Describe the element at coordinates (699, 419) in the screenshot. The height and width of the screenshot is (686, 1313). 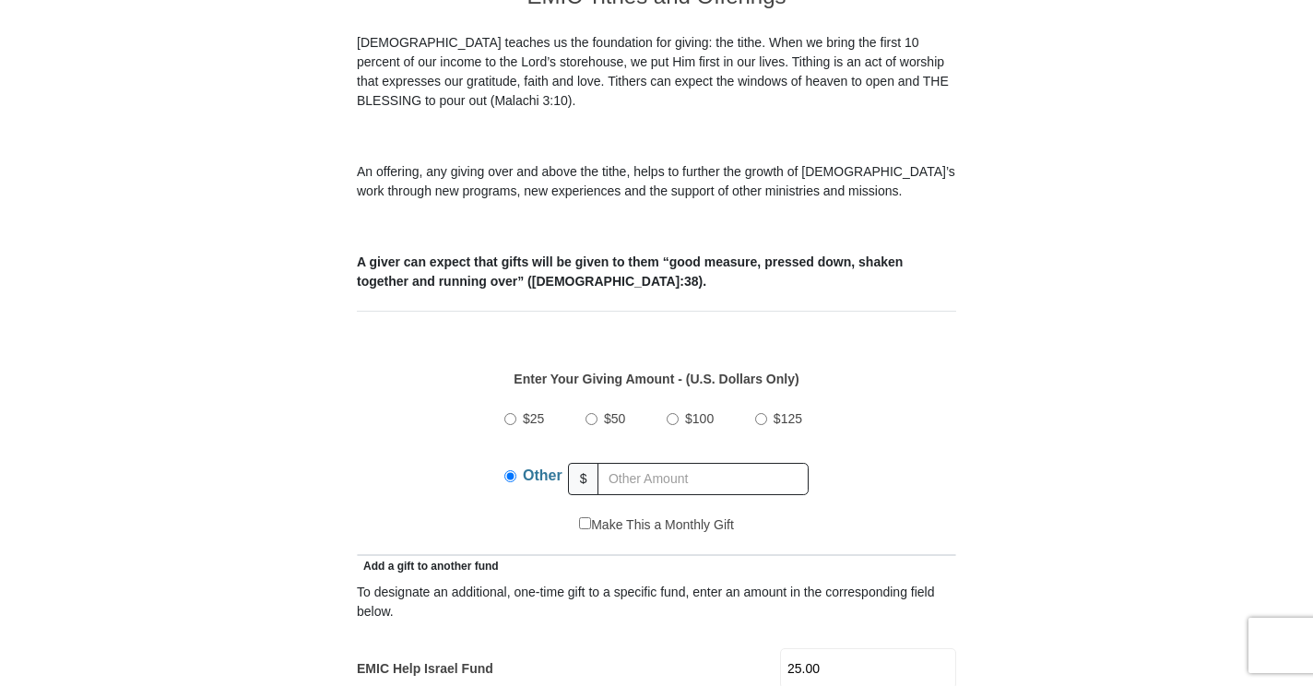
I see `span: $100` at that location.